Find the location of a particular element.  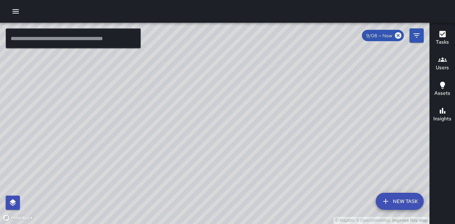

button: Filters is located at coordinates (417, 36).